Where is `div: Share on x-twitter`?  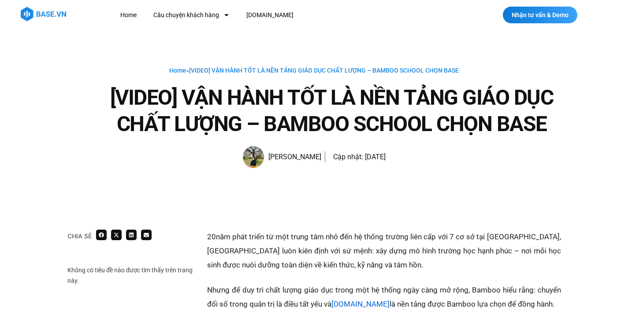 div: Share on x-twitter is located at coordinates (116, 235).